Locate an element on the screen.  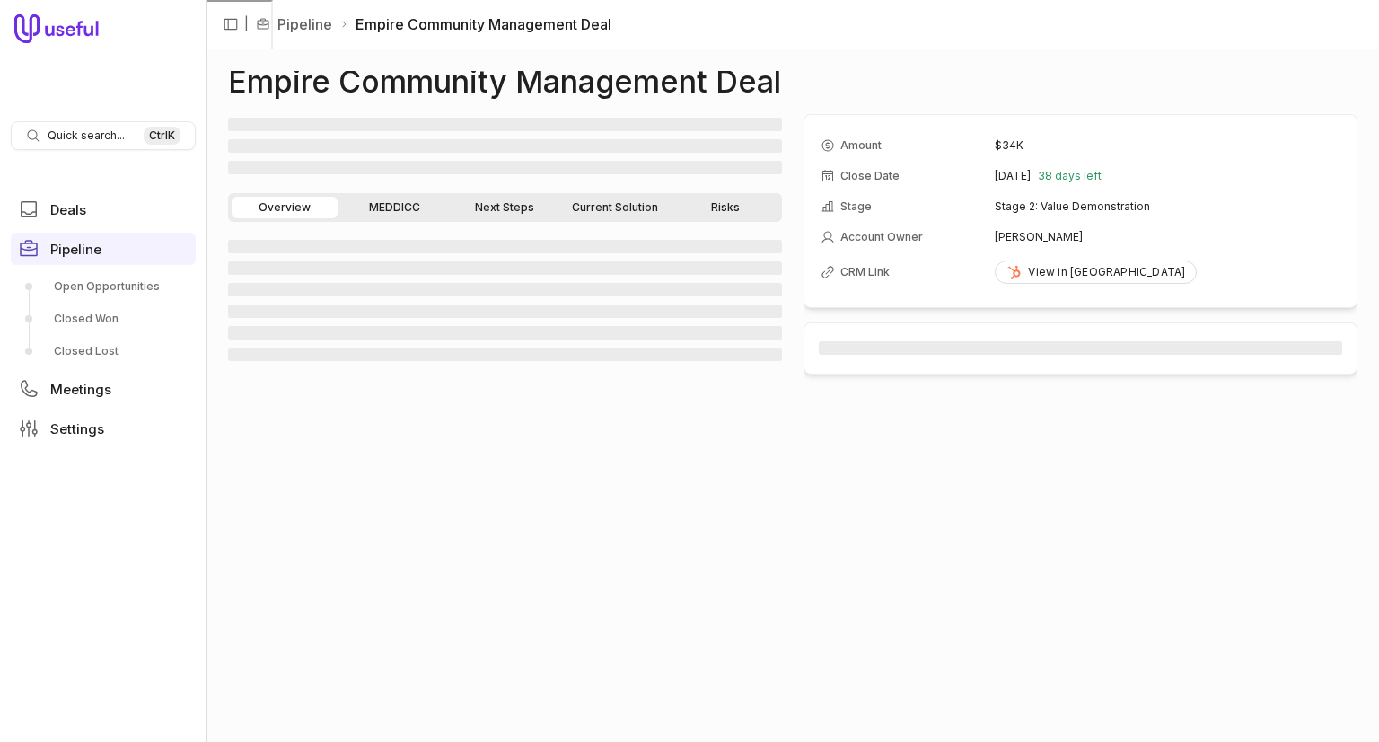
span: Settings is located at coordinates (77, 428).